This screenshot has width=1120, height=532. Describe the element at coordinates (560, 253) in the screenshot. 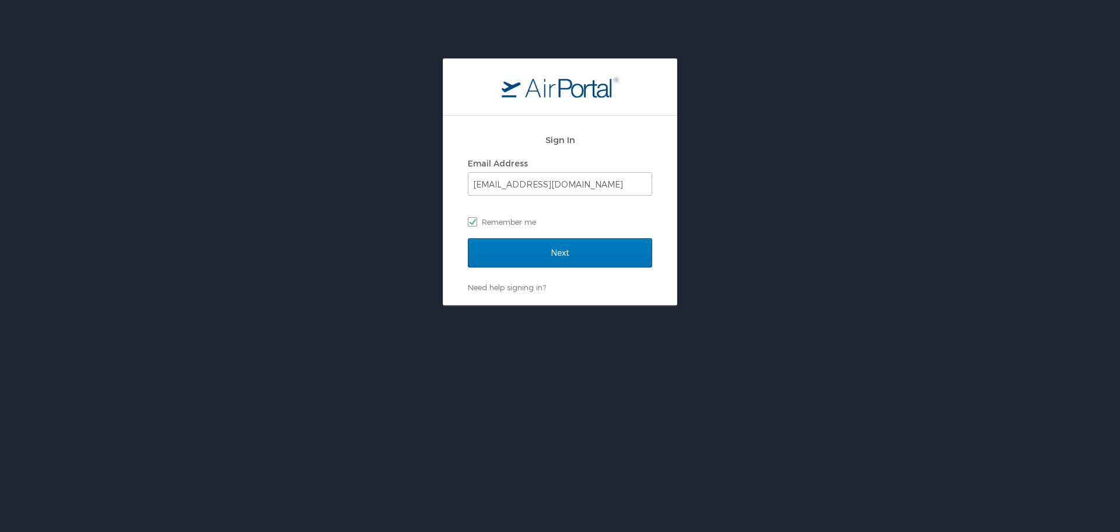

I see `input: Next` at that location.